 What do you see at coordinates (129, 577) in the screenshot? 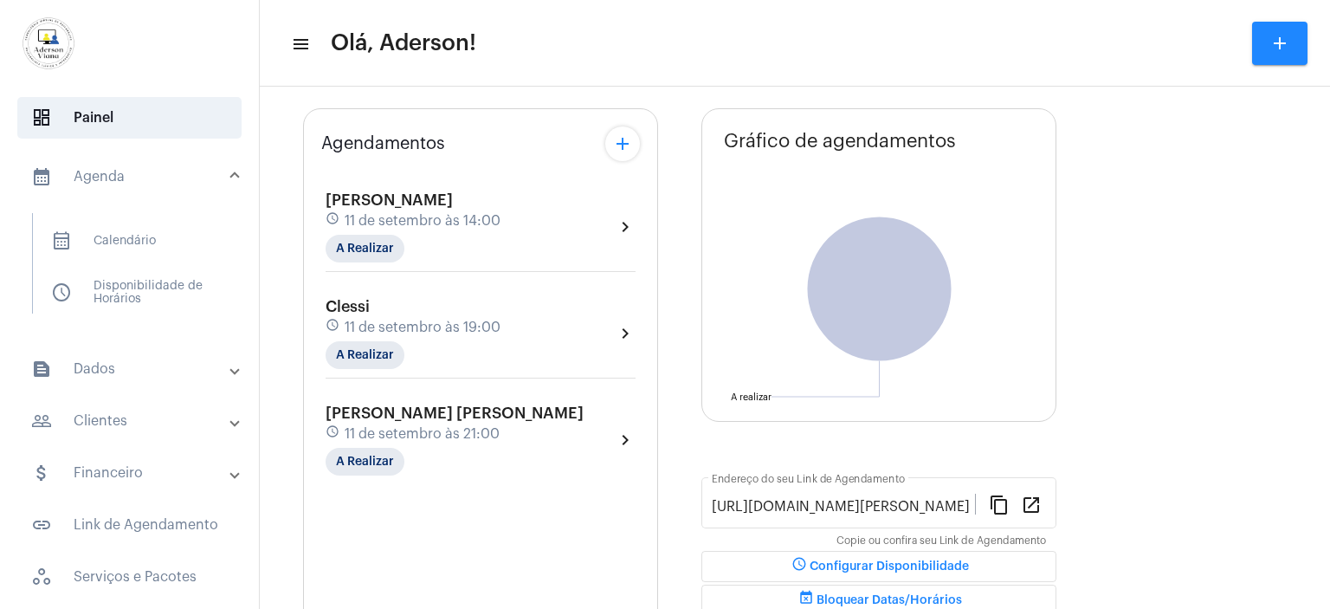
I see `span: Serviços e Pacotes` at bounding box center [129, 577].